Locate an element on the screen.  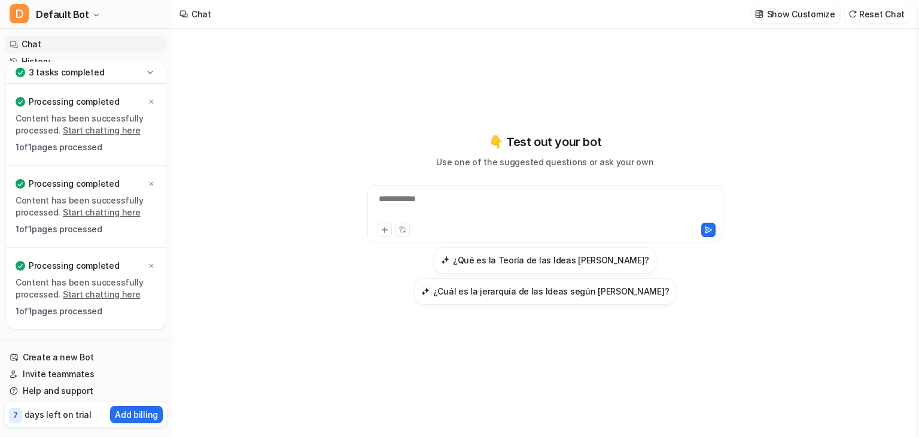
a: Chat is located at coordinates (86, 44).